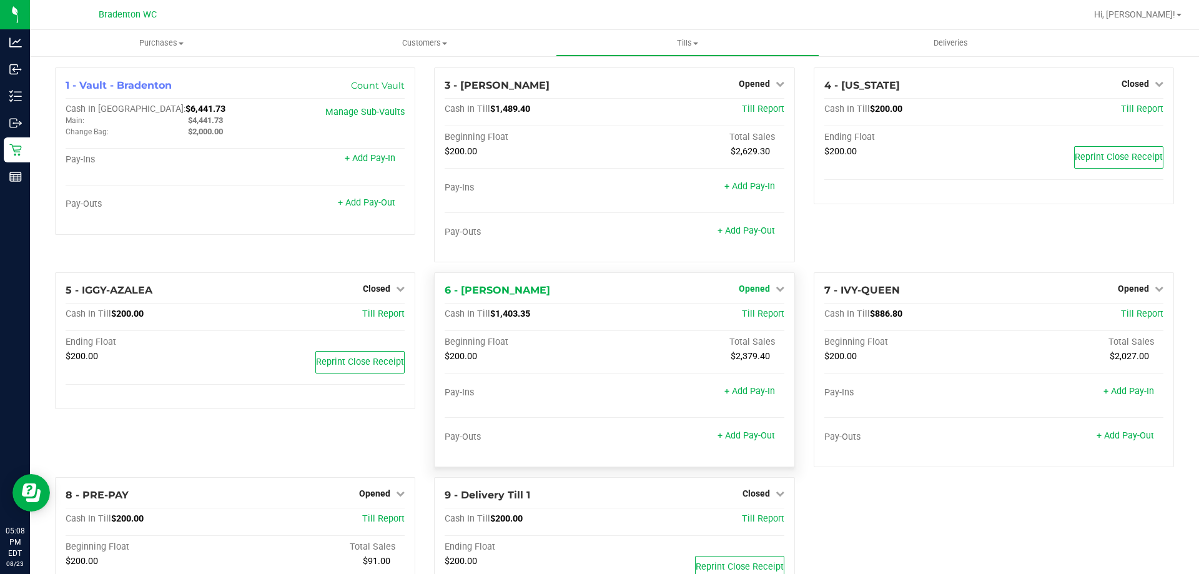 This screenshot has height=574, width=1199. What do you see at coordinates (16, 150) in the screenshot?
I see `inline-svg: Retail` at bounding box center [16, 150].